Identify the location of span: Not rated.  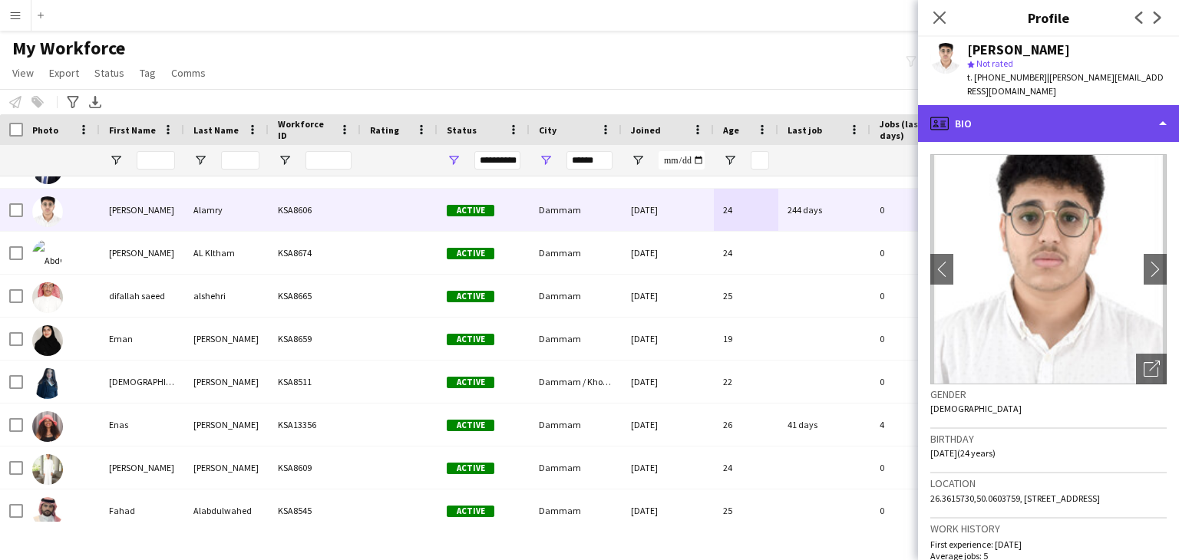
(995, 63).